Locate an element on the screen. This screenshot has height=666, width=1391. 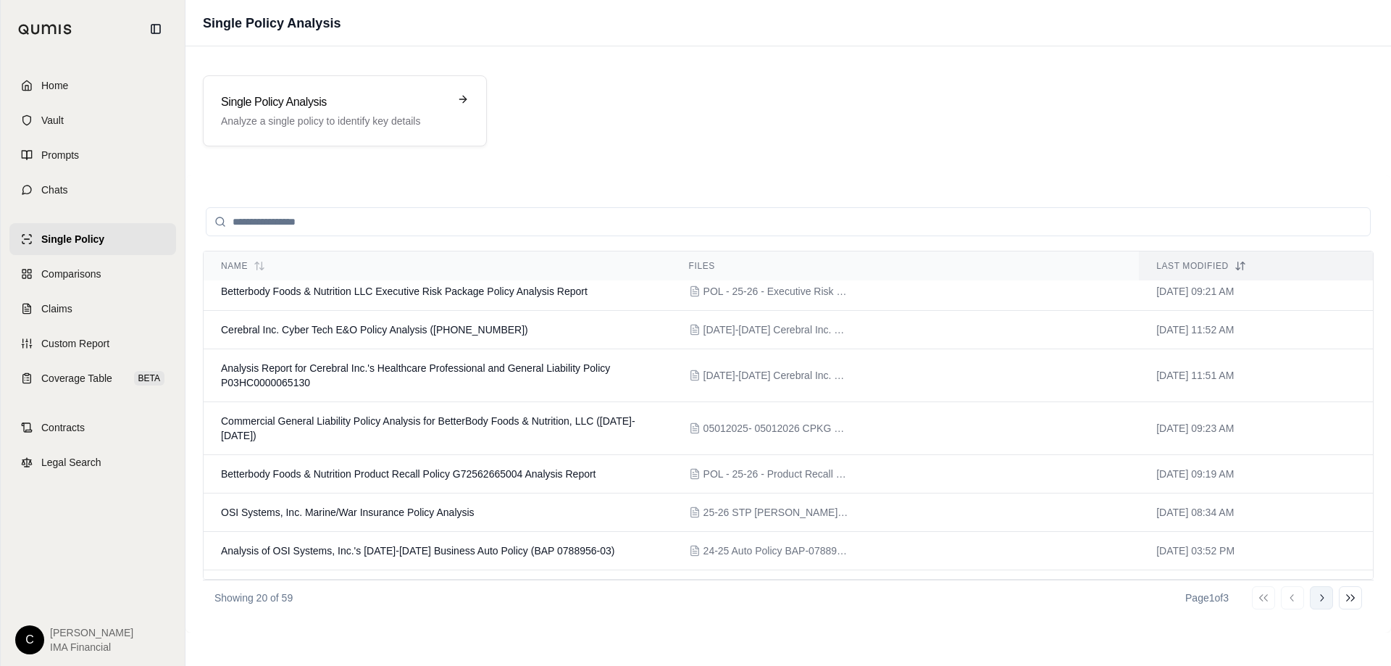
span: 8.11.24-8.11.25 Cerebral Inc. PLGL P03HC0000065130.pdf is located at coordinates (776, 375).